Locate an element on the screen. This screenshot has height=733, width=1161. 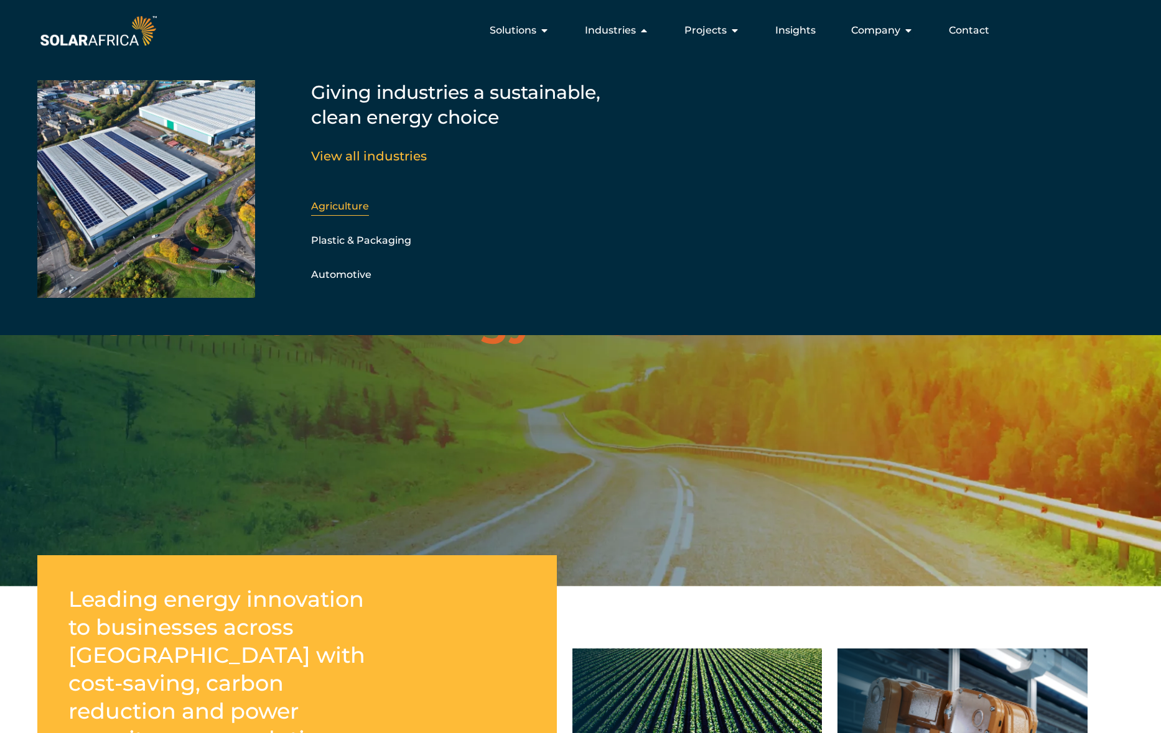
span: Contact is located at coordinates (969, 30).